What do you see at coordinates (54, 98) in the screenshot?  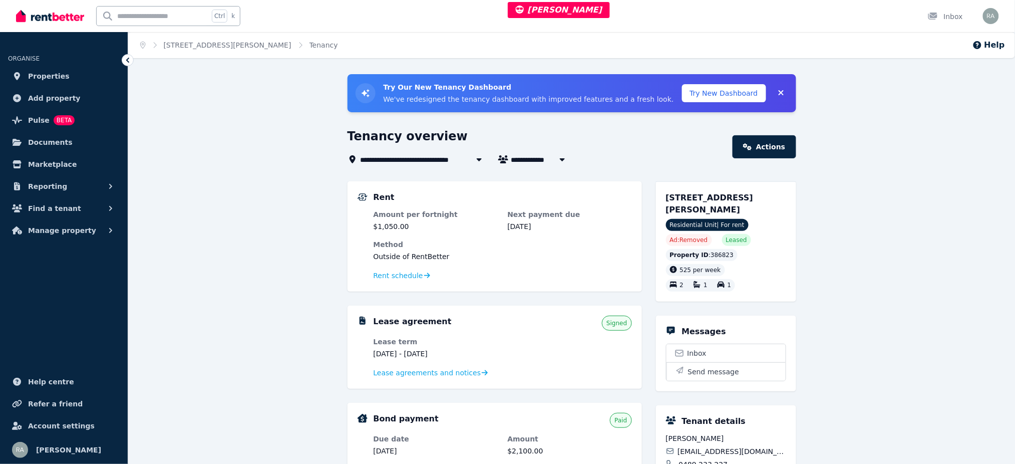 I see `span: Add property` at bounding box center [54, 98].